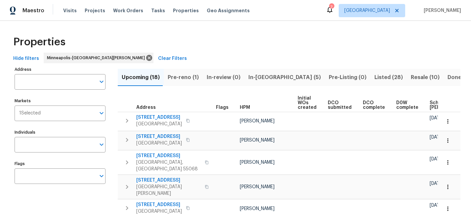  What do you see at coordinates (407, 105) in the screenshot?
I see `span: D0W complete` at bounding box center [407, 105].